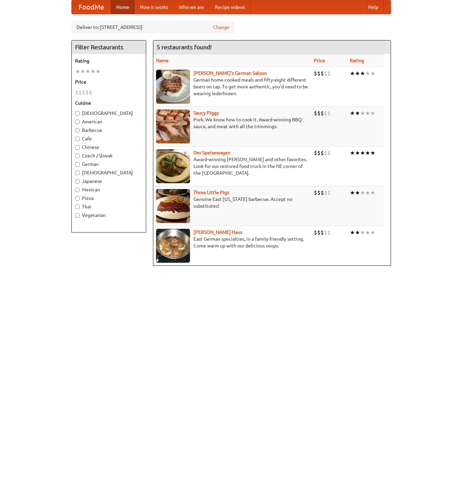 Image resolution: width=462 pixels, height=481 pixels. Describe the element at coordinates (77, 130) in the screenshot. I see `input: Barbecue` at that location.